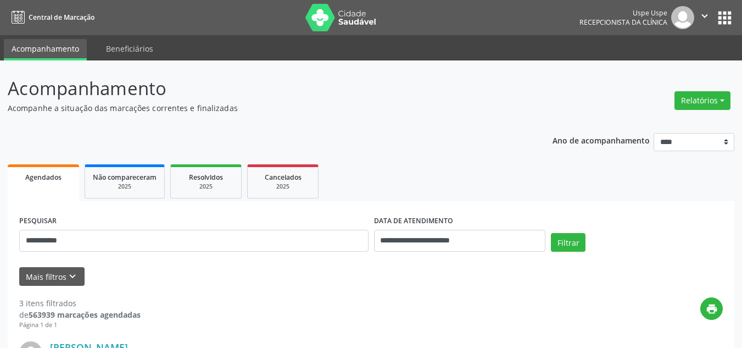 This screenshot has width=742, height=348. Describe the element at coordinates (38, 221) in the screenshot. I see `label: PESQUISAR` at that location.